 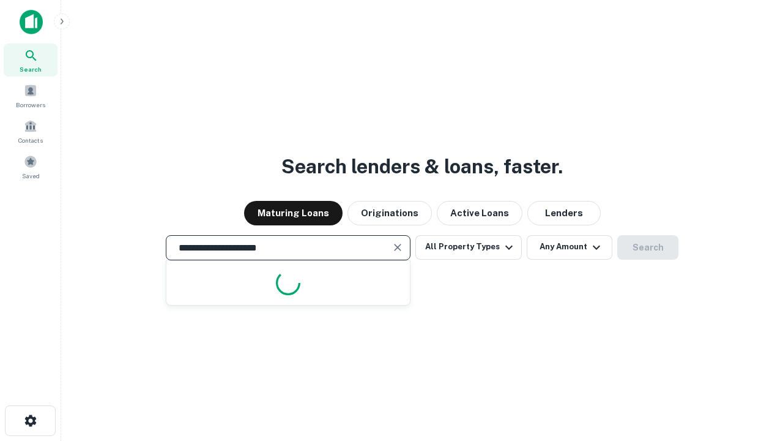 I want to click on div: Borrowers, so click(x=31, y=95).